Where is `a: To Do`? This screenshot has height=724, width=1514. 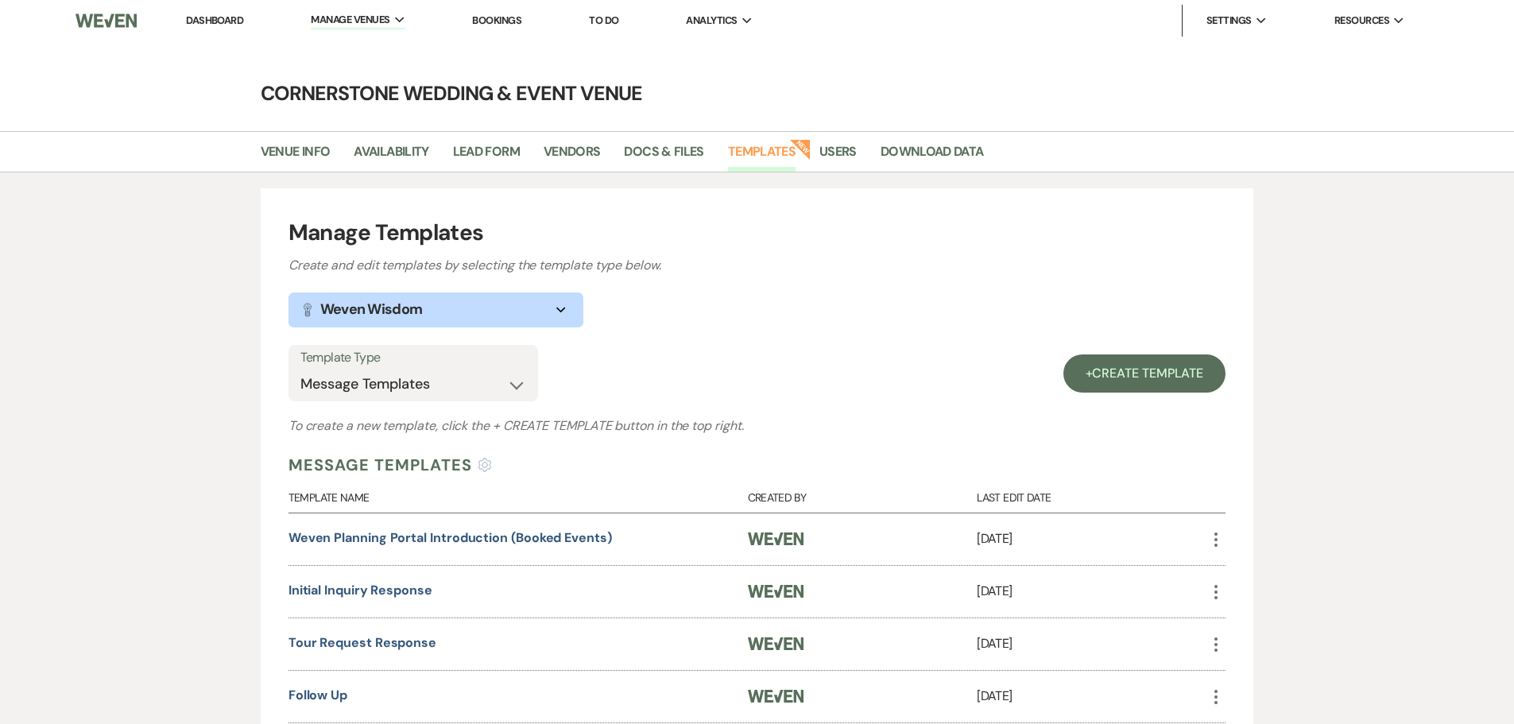 a: To Do is located at coordinates (603, 20).